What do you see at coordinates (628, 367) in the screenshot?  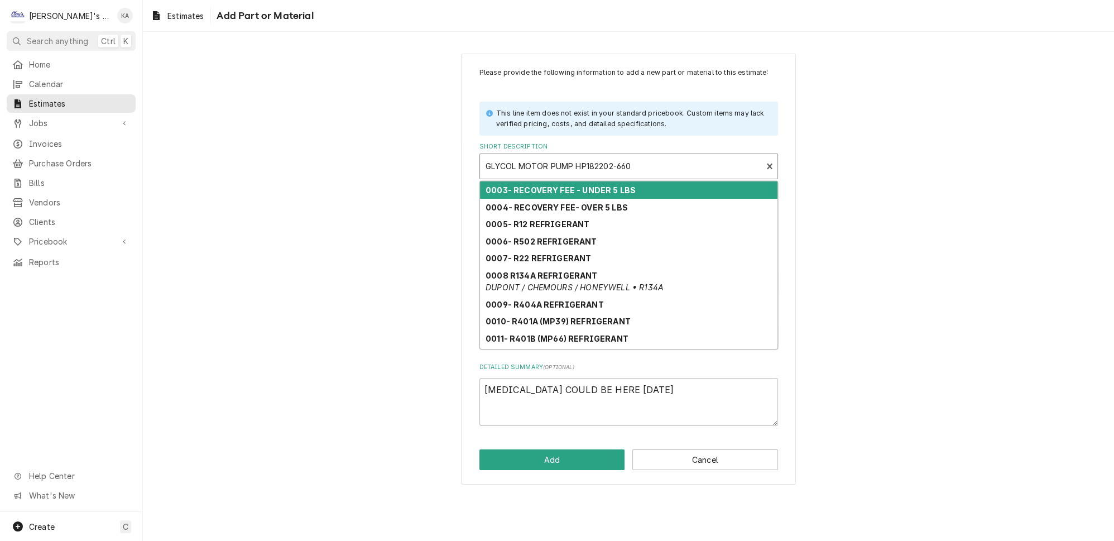 I see `label: Detailed Summary` at bounding box center [628, 367].